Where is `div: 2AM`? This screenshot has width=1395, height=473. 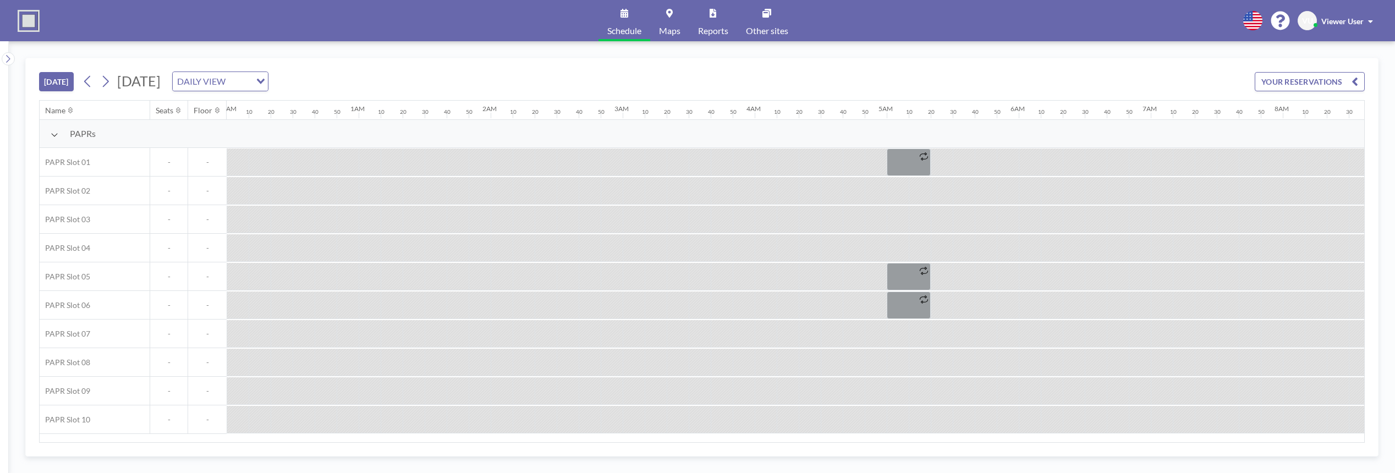
div: 2AM is located at coordinates (490, 108).